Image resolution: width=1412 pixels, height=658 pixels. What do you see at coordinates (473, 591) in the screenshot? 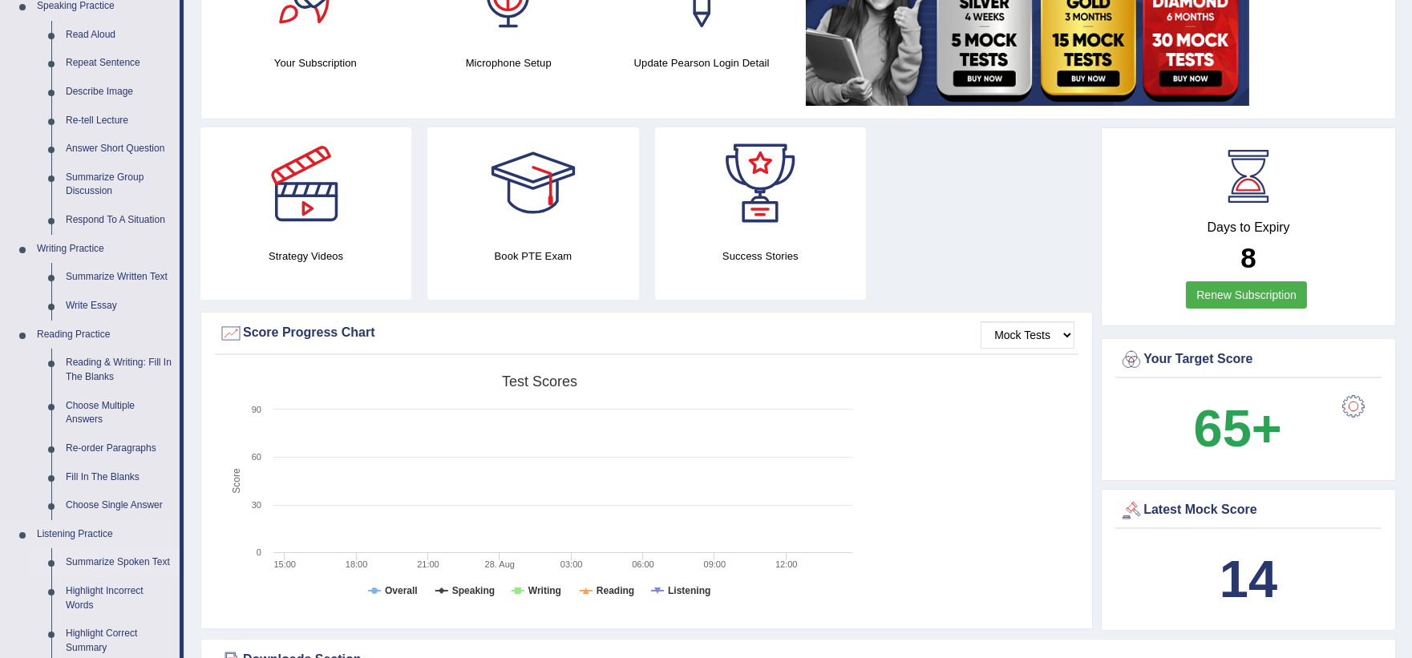
I see `tspan: Speaking` at bounding box center [473, 591].